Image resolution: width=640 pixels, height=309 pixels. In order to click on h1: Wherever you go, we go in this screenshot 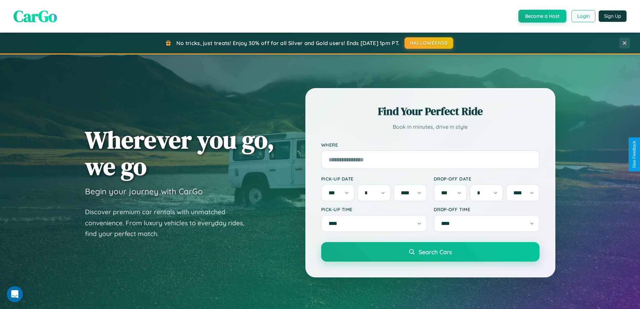, I will do `click(180, 153)`.